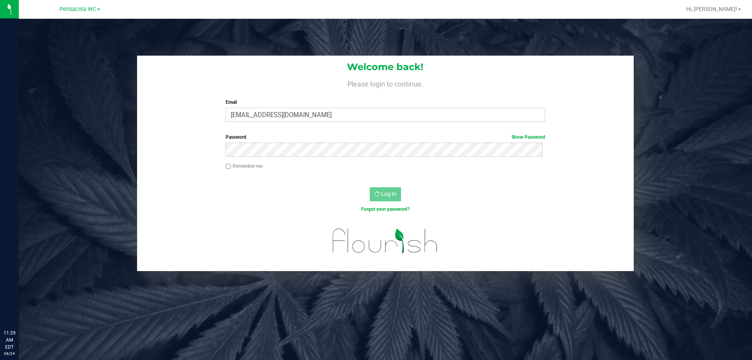 Image resolution: width=752 pixels, height=360 pixels. I want to click on input: Remember me, so click(228, 166).